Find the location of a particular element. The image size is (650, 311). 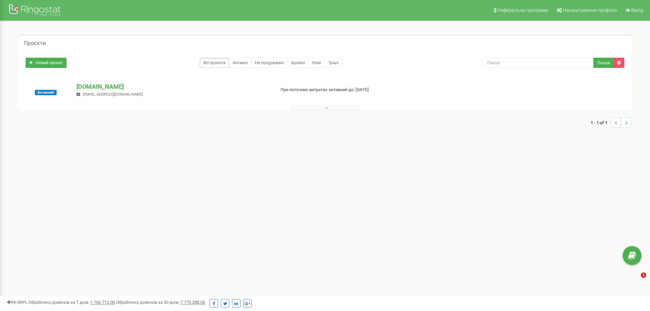

a: Активні is located at coordinates (240, 63).